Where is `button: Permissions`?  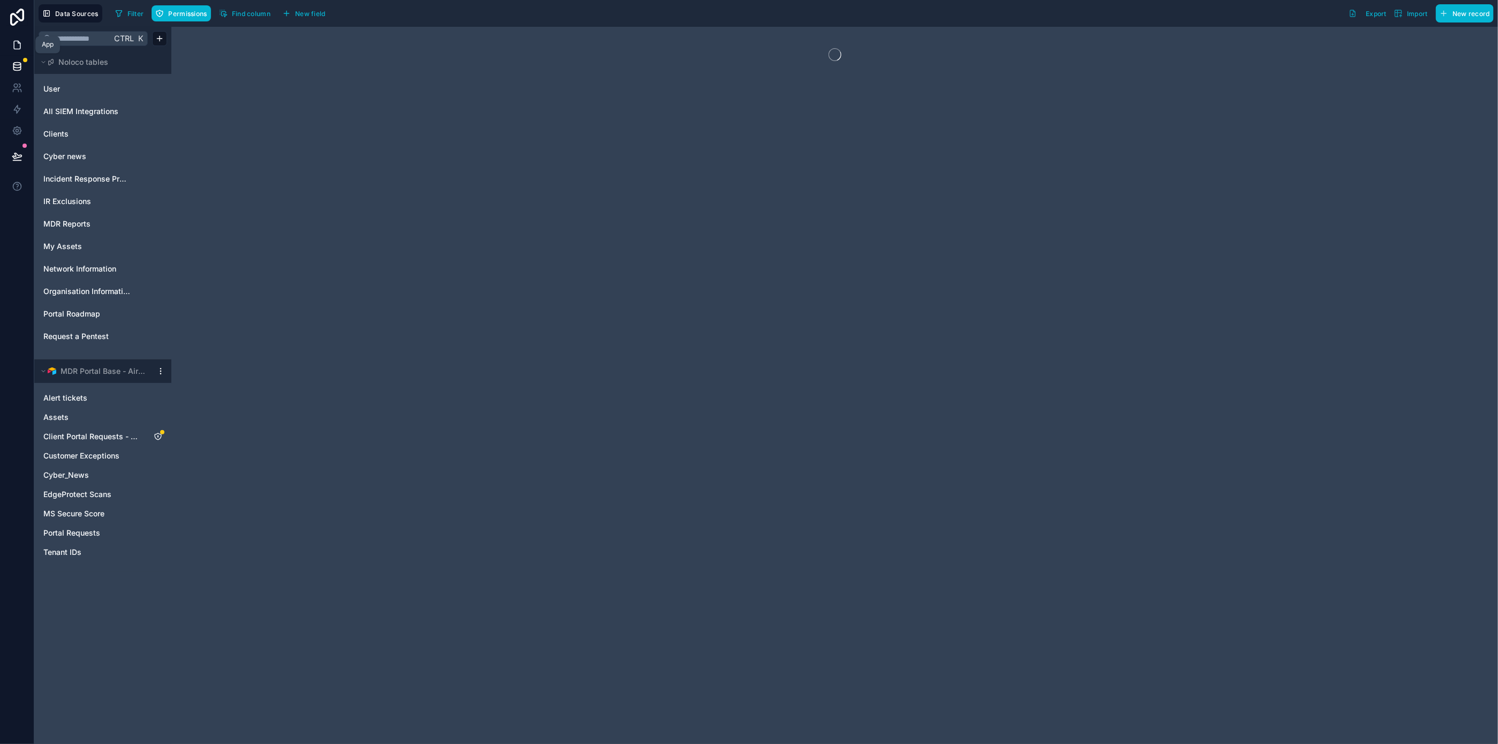 button: Permissions is located at coordinates (181, 13).